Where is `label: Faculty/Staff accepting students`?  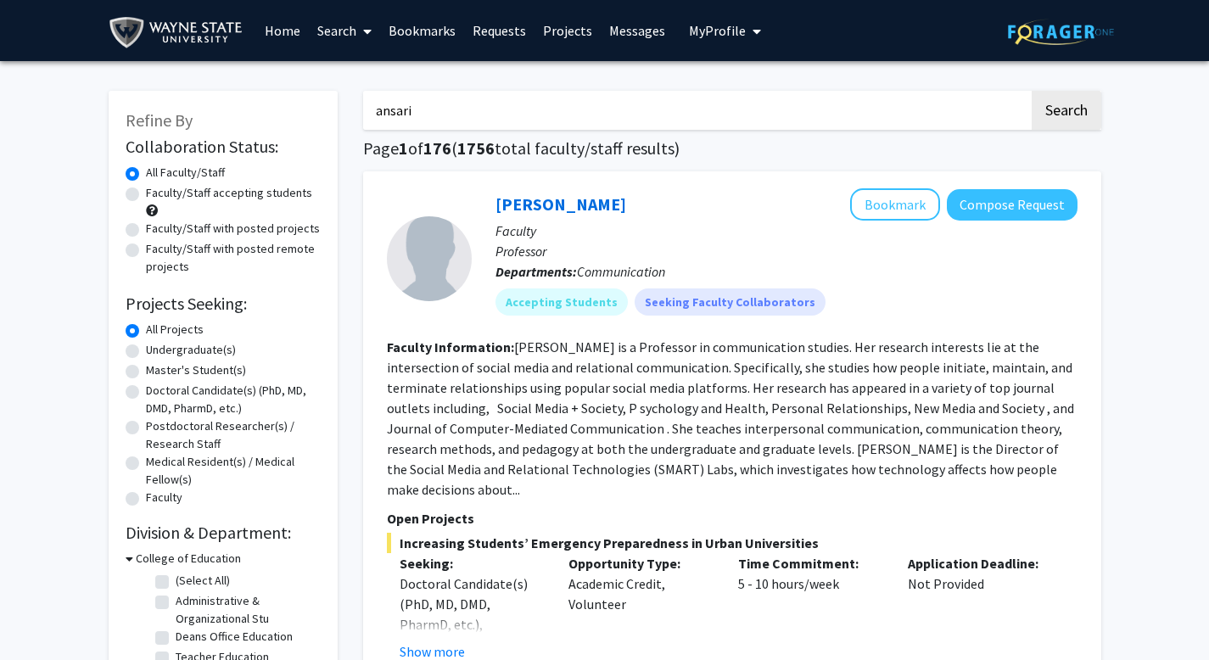 label: Faculty/Staff accepting students is located at coordinates (229, 193).